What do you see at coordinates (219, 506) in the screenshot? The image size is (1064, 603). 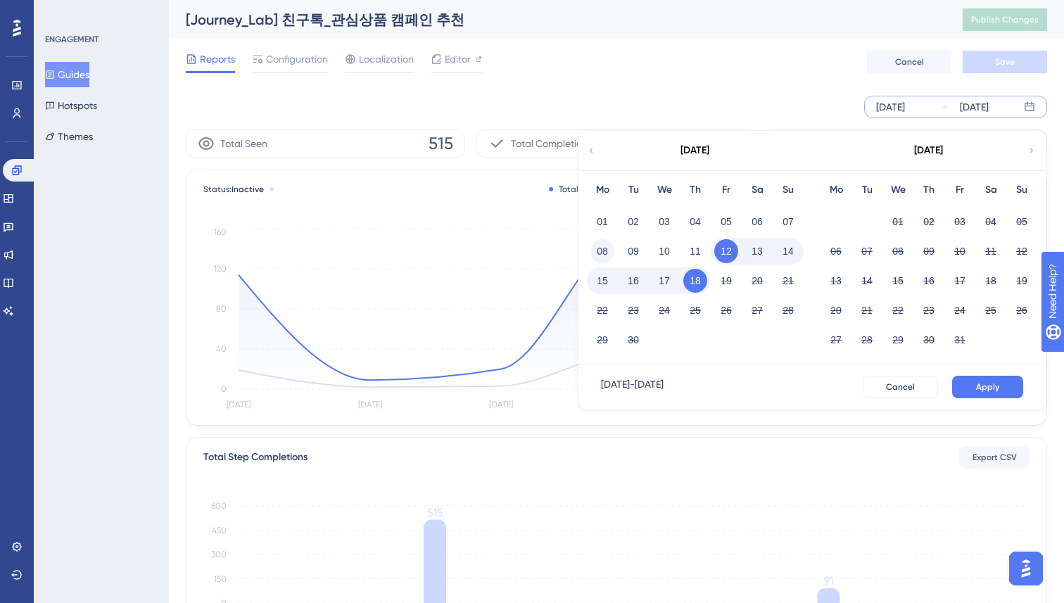 I see `tspan: 600` at bounding box center [219, 506].